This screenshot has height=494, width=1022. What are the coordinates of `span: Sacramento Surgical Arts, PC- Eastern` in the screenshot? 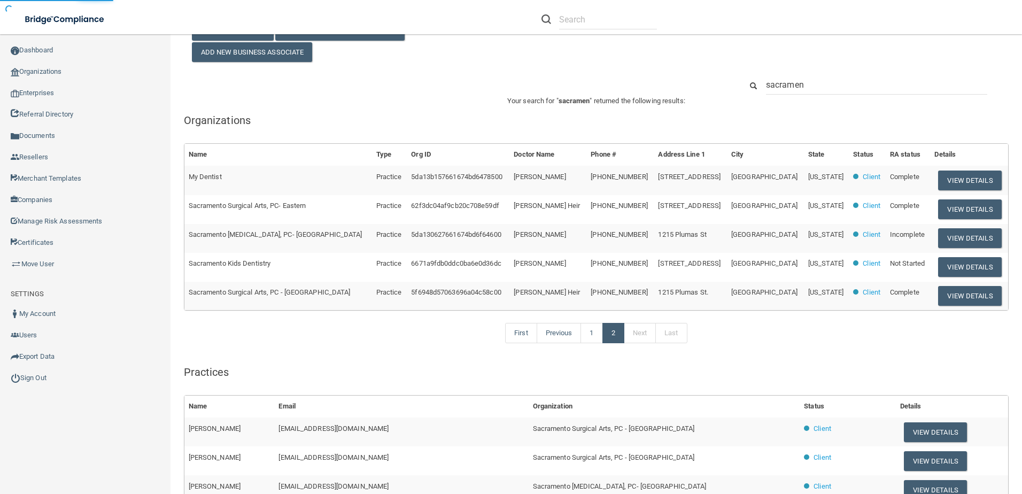 It's located at (247, 205).